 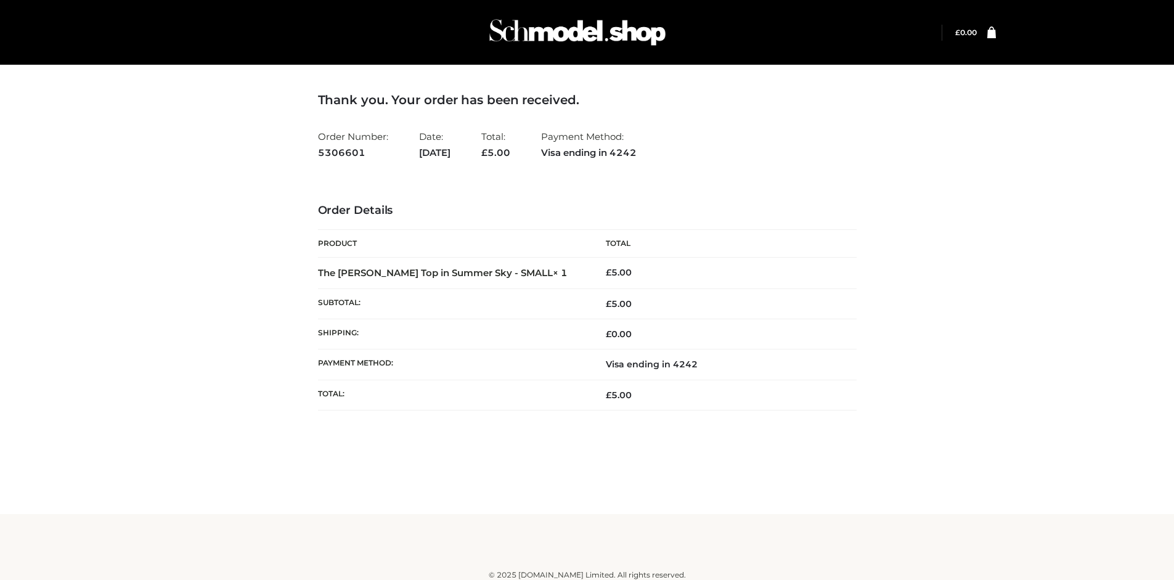 What do you see at coordinates (452, 243) in the screenshot?
I see `th: Product` at bounding box center [452, 243].